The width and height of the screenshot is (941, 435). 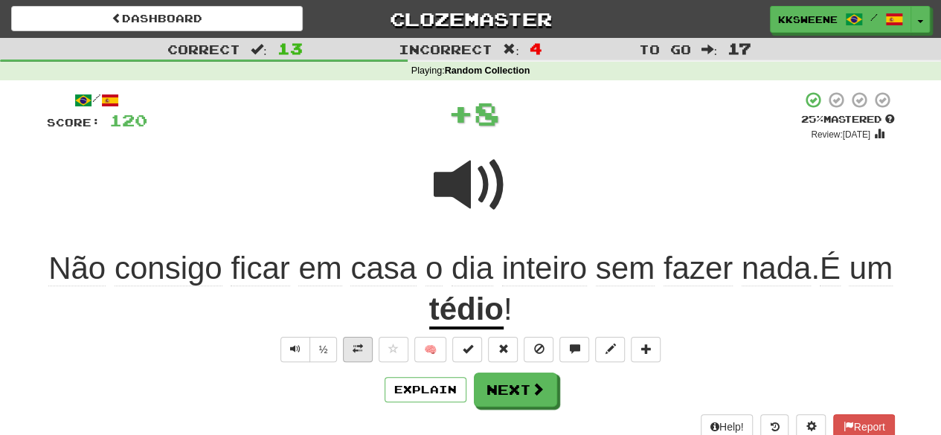 What do you see at coordinates (295, 350) in the screenshot?
I see `button: Play sentence audio (ctl+space)` at bounding box center [295, 350].